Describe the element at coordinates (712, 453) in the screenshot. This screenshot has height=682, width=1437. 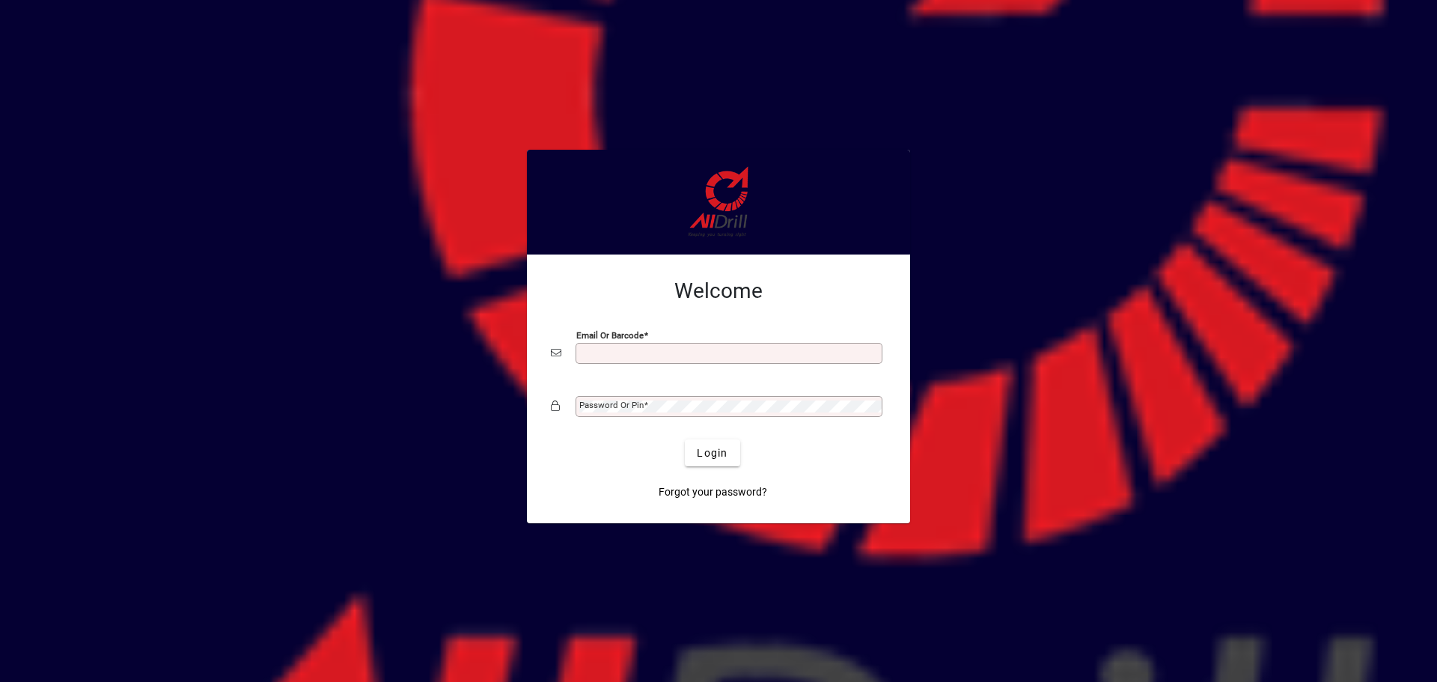
I see `button: Login` at that location.